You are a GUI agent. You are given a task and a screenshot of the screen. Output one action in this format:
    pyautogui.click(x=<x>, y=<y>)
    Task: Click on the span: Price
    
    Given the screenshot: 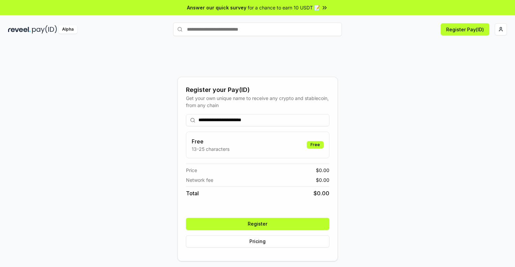 What is the action you would take?
    pyautogui.click(x=191, y=170)
    